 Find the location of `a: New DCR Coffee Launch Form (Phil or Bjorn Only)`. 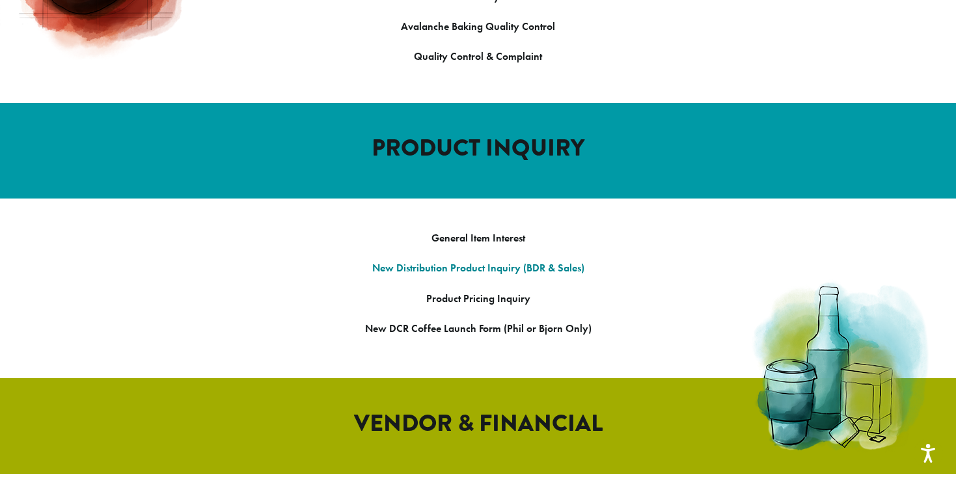

a: New DCR Coffee Launch Form (Phil or Bjorn Only) is located at coordinates (478, 328).